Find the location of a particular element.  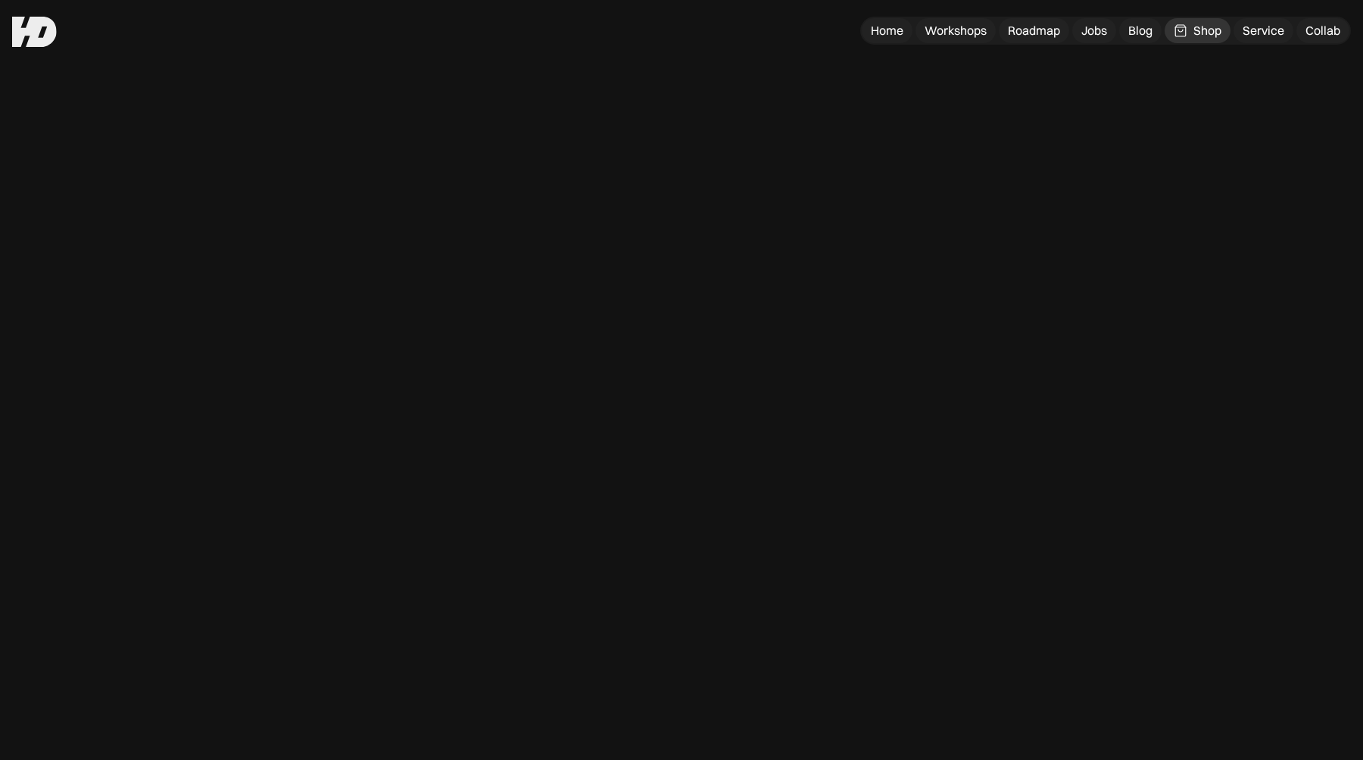

div: Collab is located at coordinates (1322, 30).